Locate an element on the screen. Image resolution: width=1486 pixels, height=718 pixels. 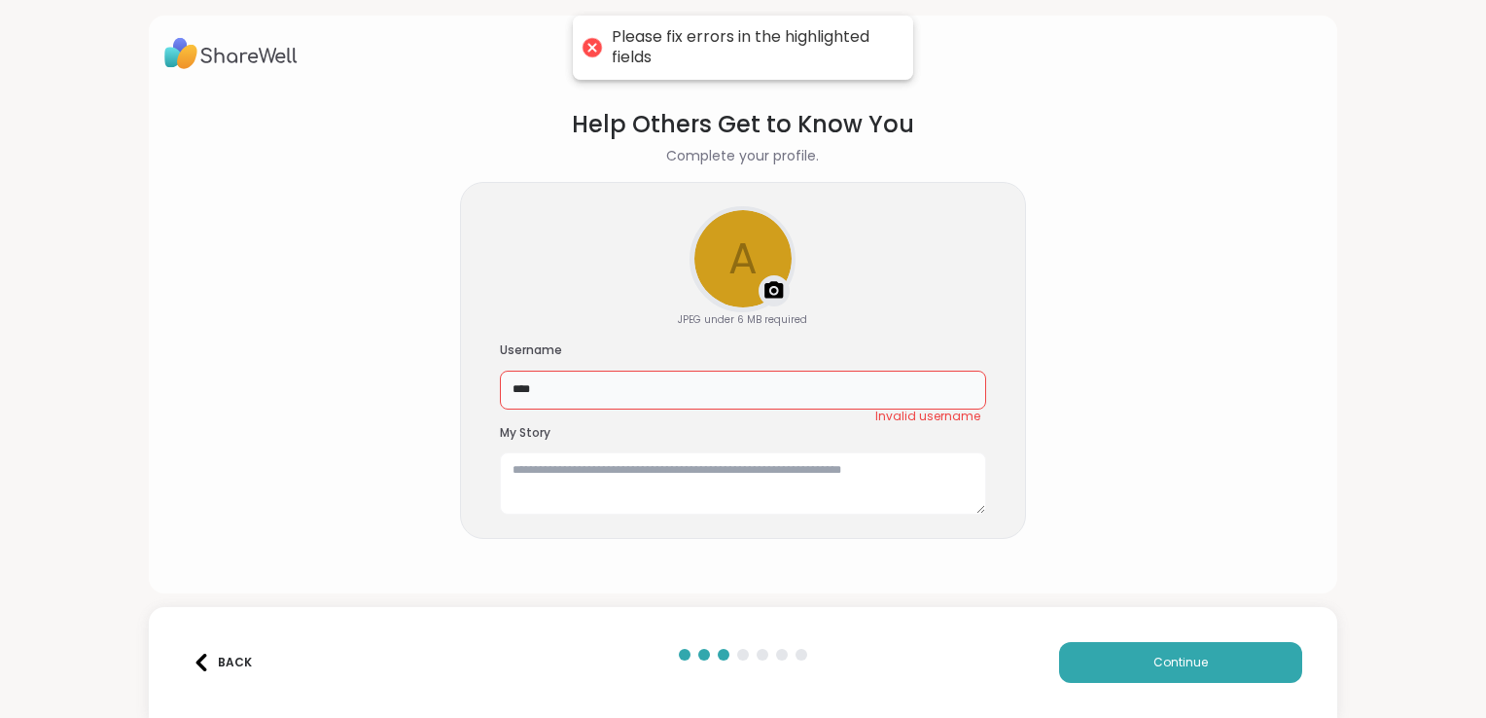
div: Back is located at coordinates (222, 662).